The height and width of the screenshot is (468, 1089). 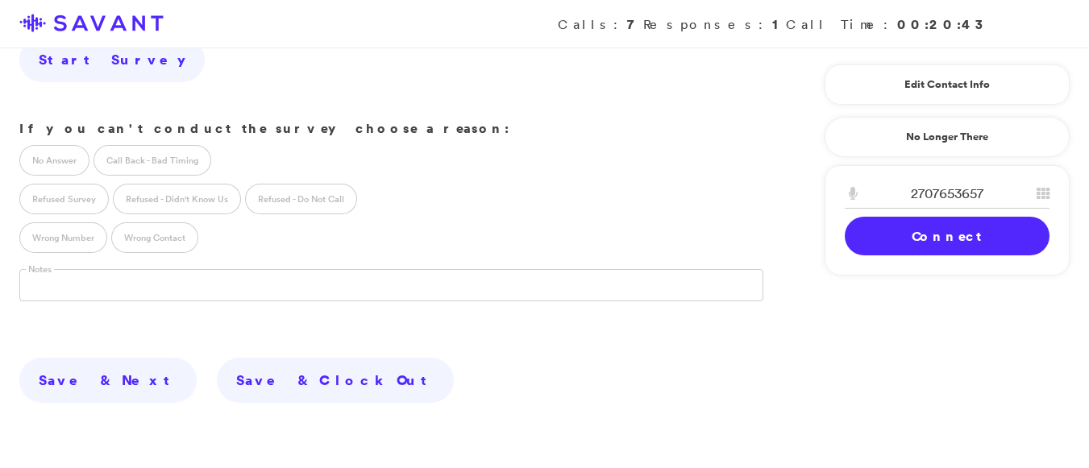 I want to click on label: No Answer, so click(x=54, y=160).